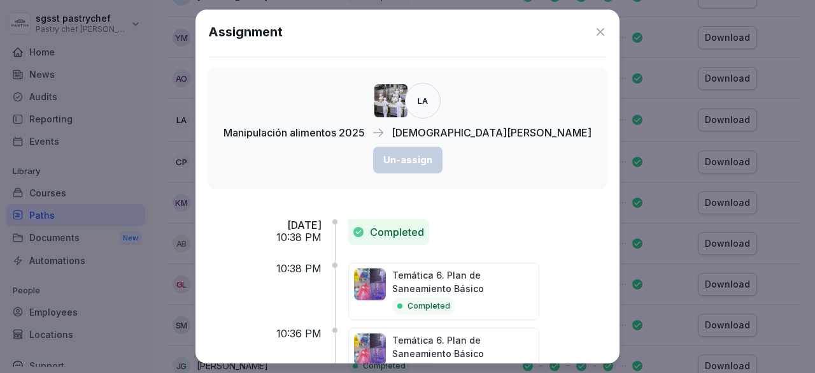 The width and height of the screenshot is (815, 373). Describe the element at coordinates (294, 132) in the screenshot. I see `p: Manipulación alimentos 2025` at that location.